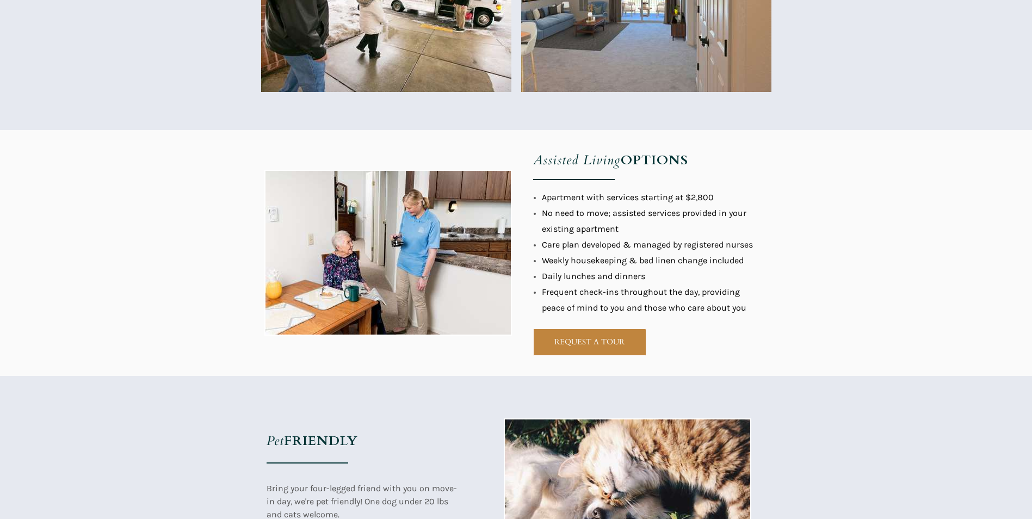  I want to click on span: Care plan developed & managed by registered nurses, so click(648, 244).